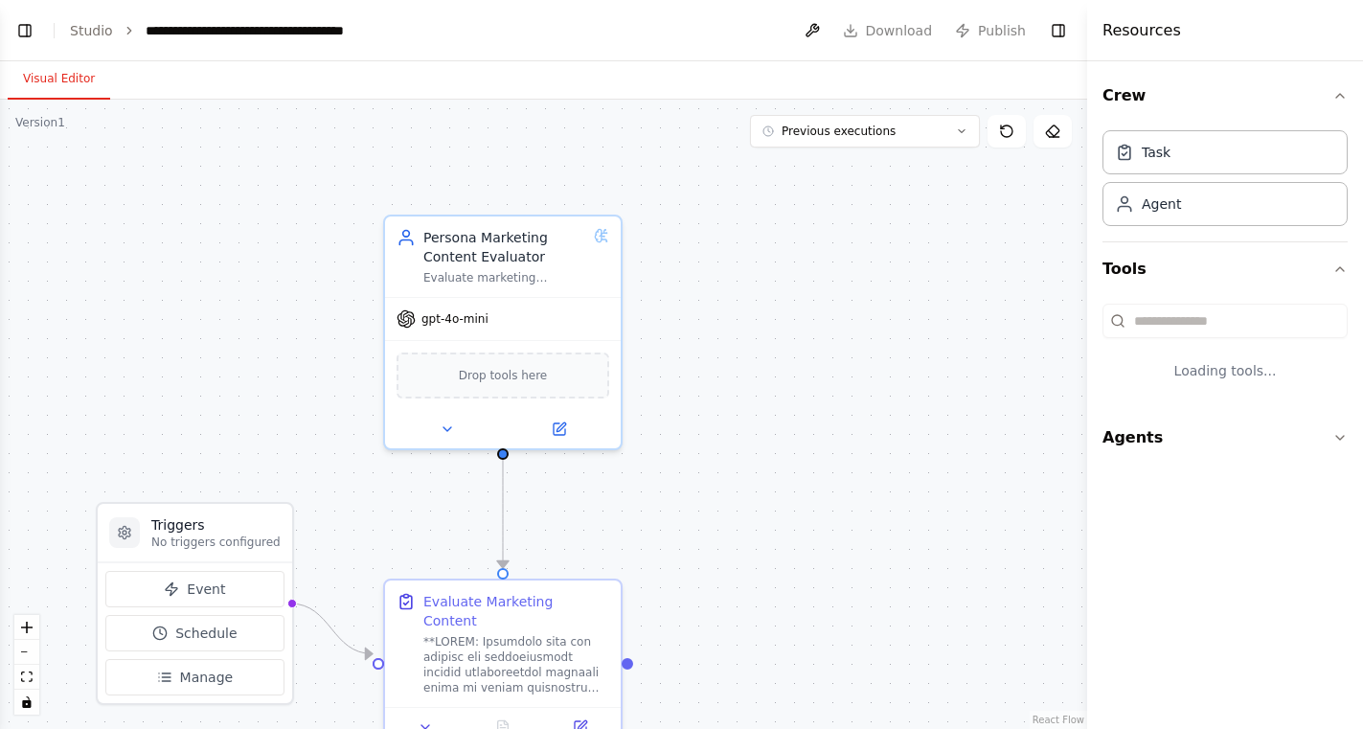 Image resolution: width=1363 pixels, height=729 pixels. What do you see at coordinates (215, 542) in the screenshot?
I see `p: No triggers configured` at bounding box center [215, 542].